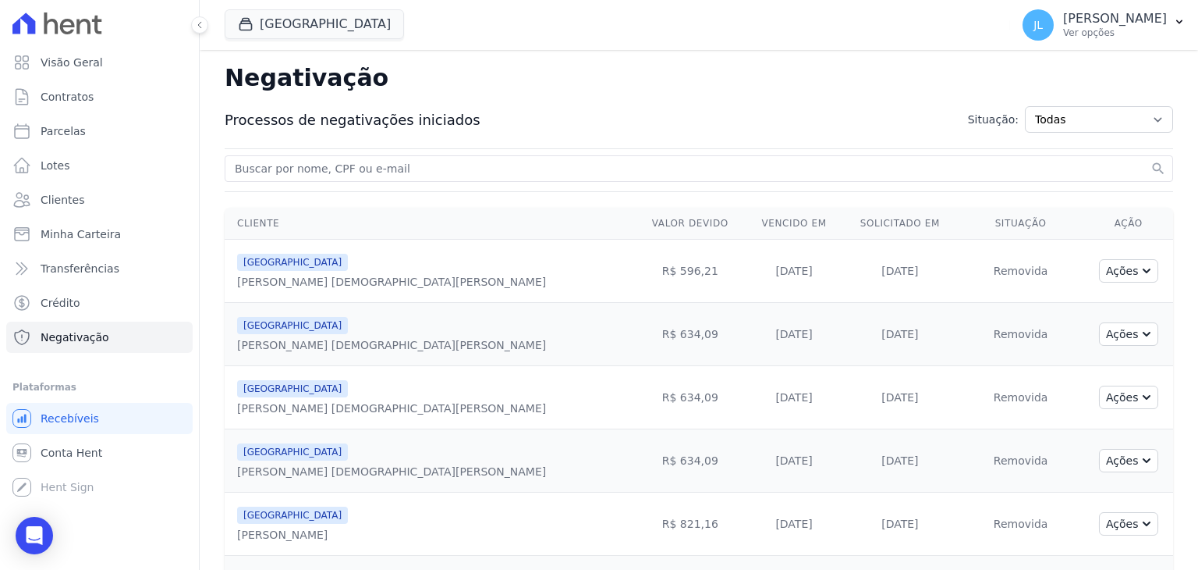 The width and height of the screenshot is (1198, 570). I want to click on h2: Negativação, so click(699, 78).